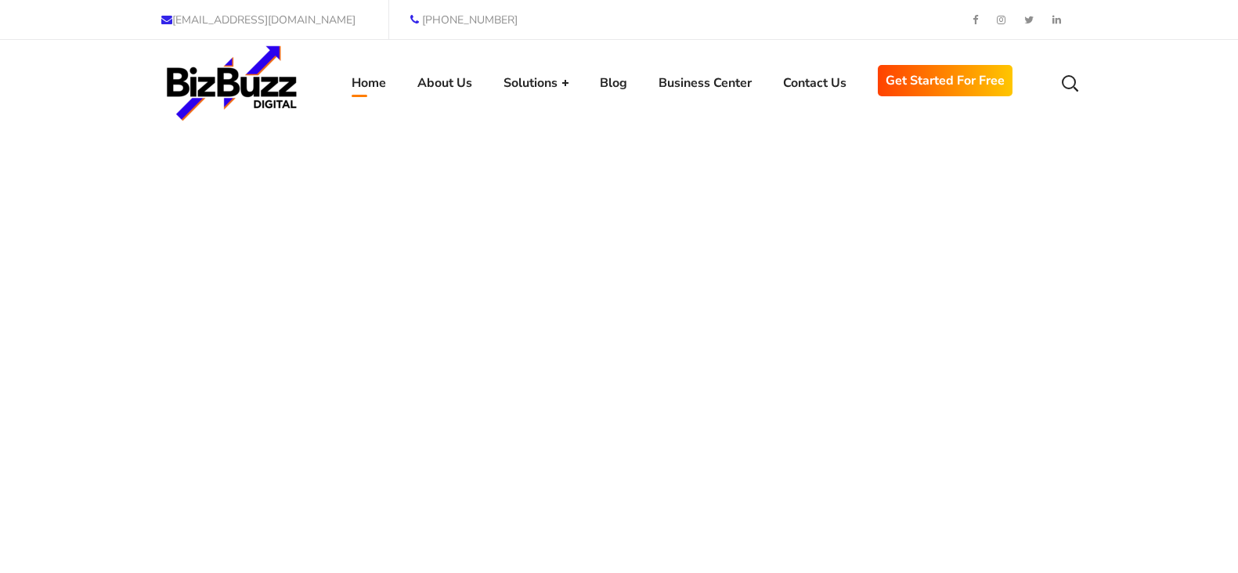 The height and width of the screenshot is (573, 1238). What do you see at coordinates (445, 83) in the screenshot?
I see `span: About Us` at bounding box center [445, 83].